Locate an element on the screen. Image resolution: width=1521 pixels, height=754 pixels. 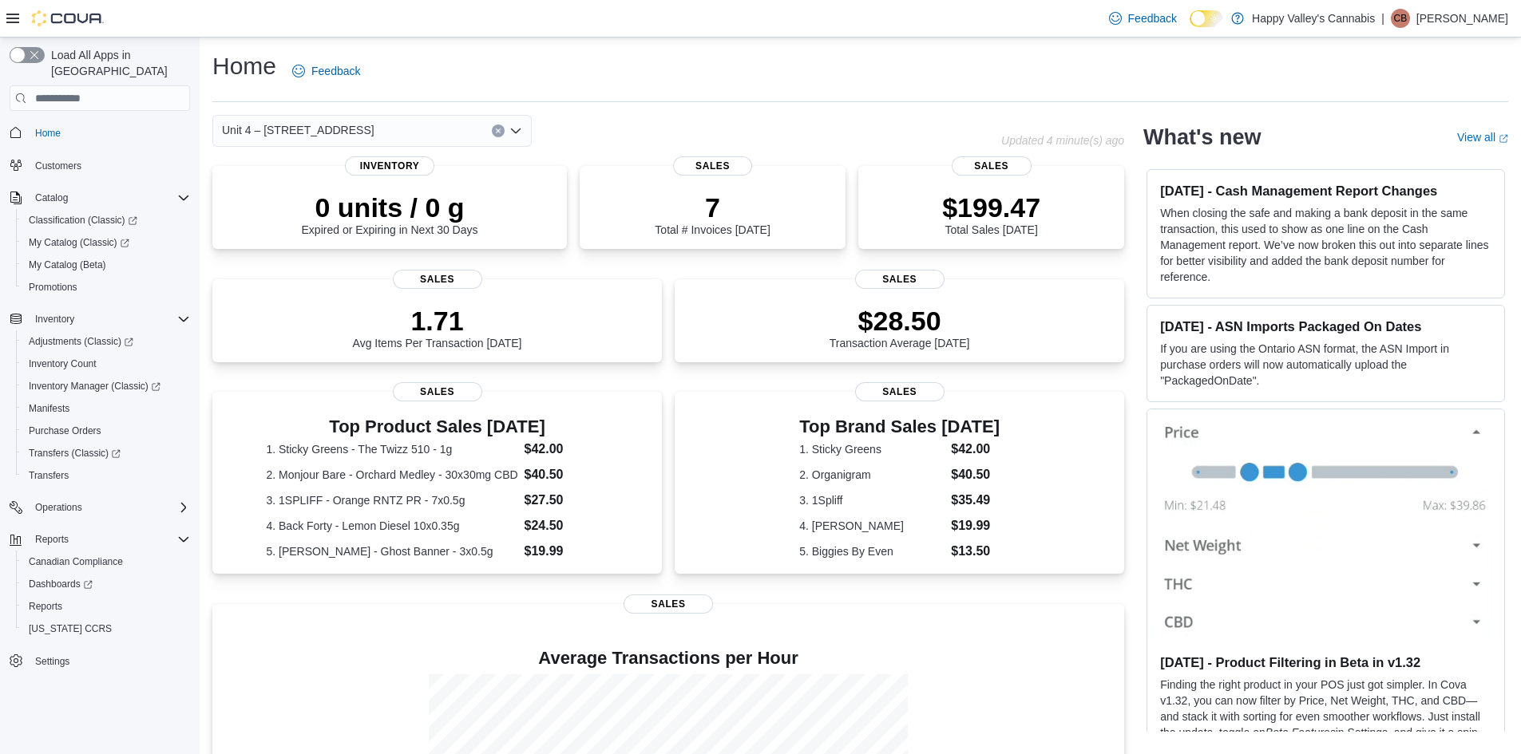
dd: $35.49 is located at coordinates (975, 501).